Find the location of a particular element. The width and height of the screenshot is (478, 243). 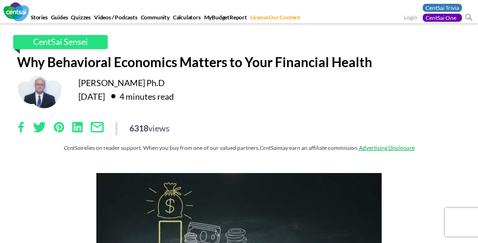

a: Calculators is located at coordinates (186, 18).